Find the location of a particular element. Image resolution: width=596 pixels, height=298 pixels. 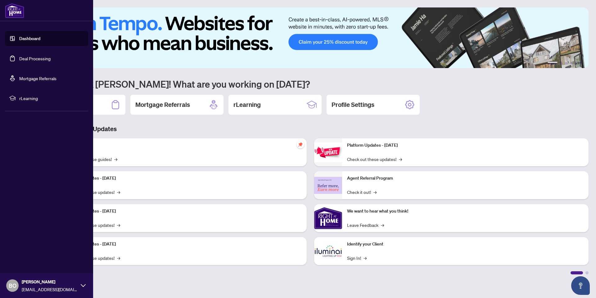

button: 1 is located at coordinates (553, 63).